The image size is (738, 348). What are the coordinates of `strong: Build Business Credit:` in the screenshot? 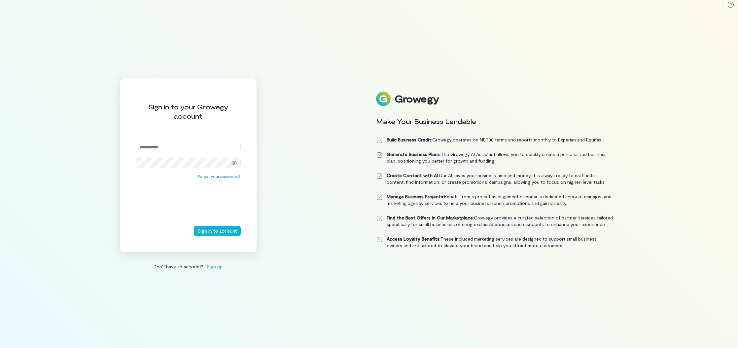 It's located at (409, 139).